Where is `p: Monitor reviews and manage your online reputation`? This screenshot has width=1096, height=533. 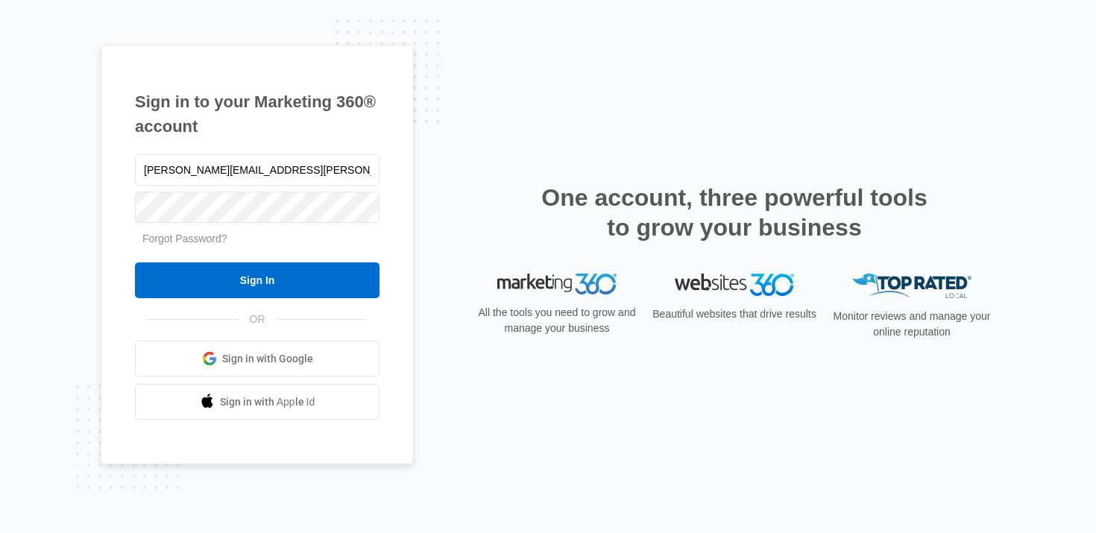 p: Monitor reviews and manage your online reputation is located at coordinates (912, 324).